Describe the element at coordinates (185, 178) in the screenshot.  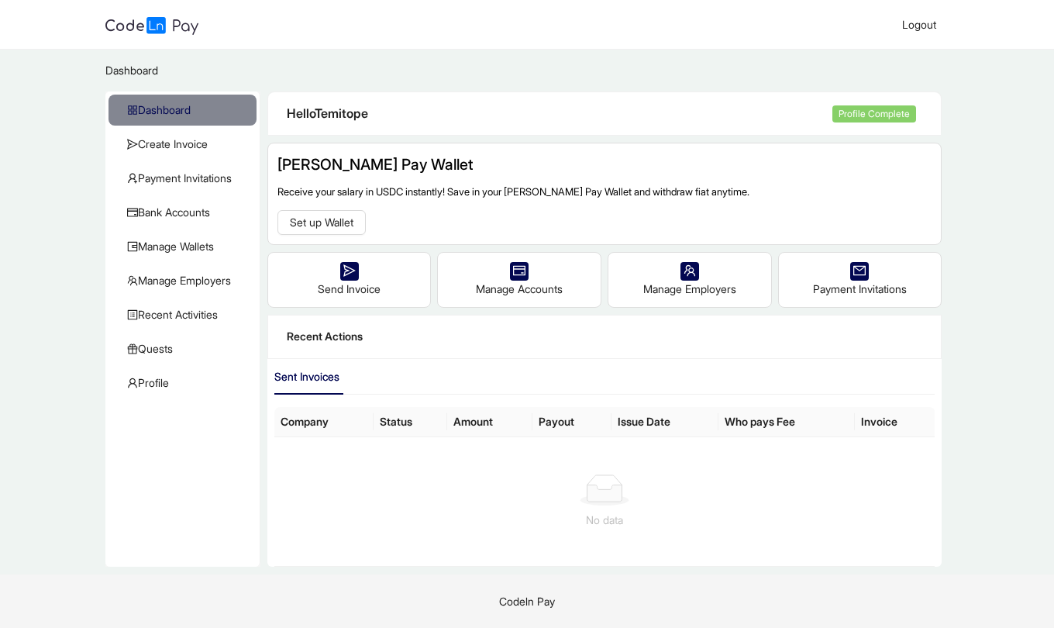
I see `span: Payment Invitations` at that location.